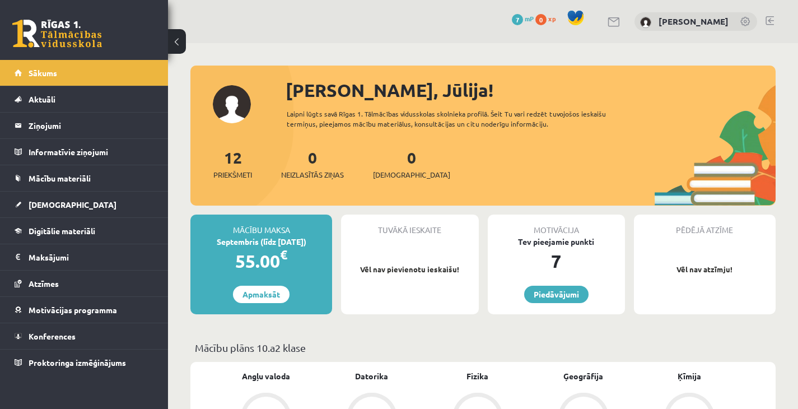  I want to click on span: Digitālie materiāli, so click(62, 231).